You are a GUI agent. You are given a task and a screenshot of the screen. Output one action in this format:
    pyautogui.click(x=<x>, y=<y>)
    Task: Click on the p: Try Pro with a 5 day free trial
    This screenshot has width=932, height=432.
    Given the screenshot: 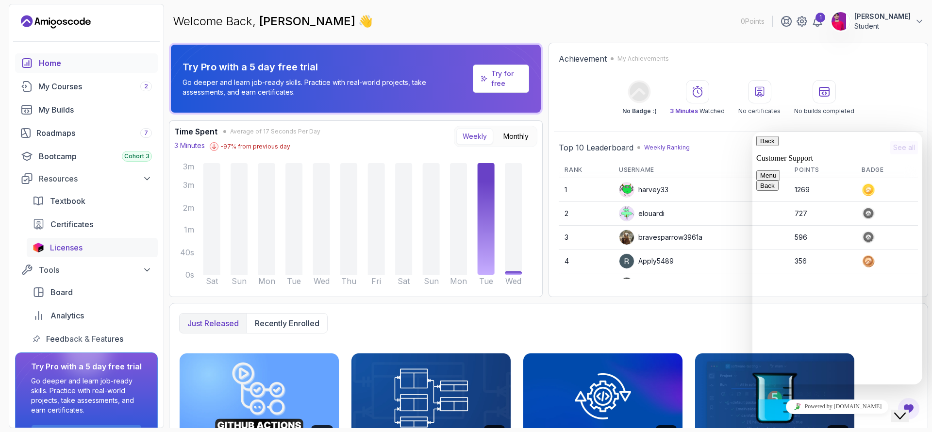 What is the action you would take?
    pyautogui.click(x=326, y=67)
    